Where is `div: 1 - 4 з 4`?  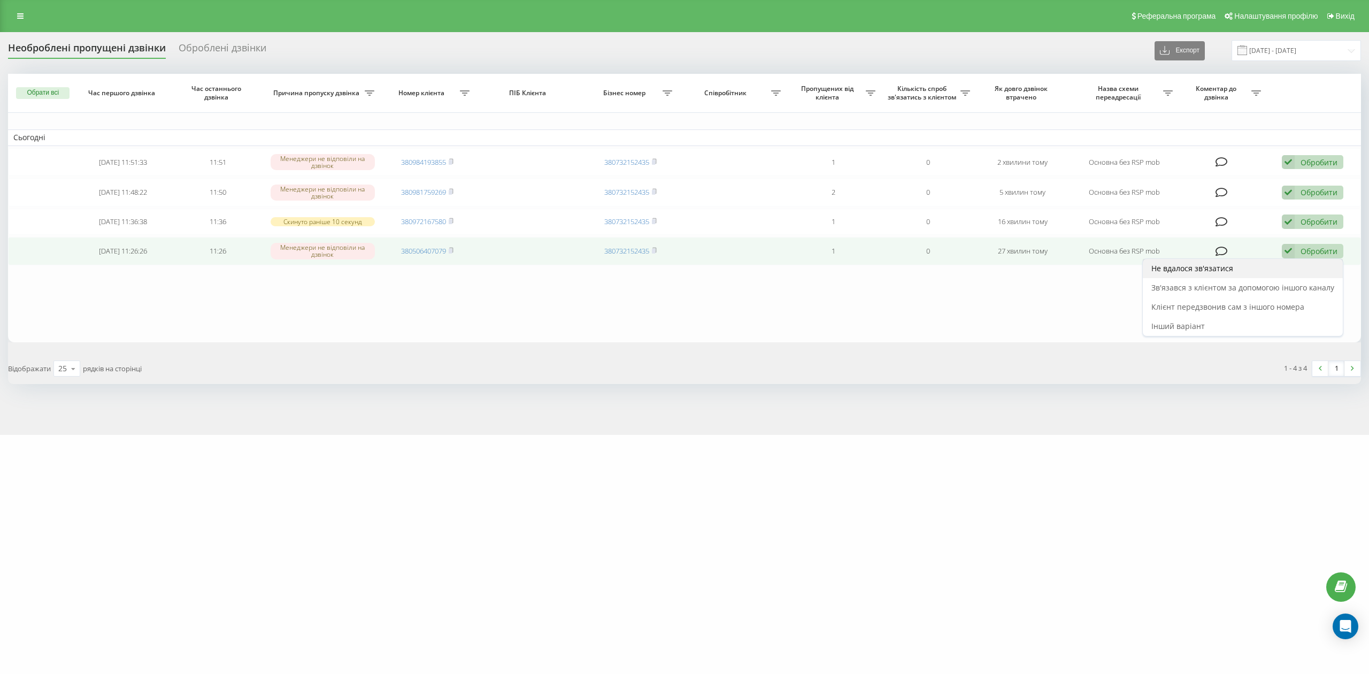 div: 1 - 4 з 4 is located at coordinates (1295, 368).